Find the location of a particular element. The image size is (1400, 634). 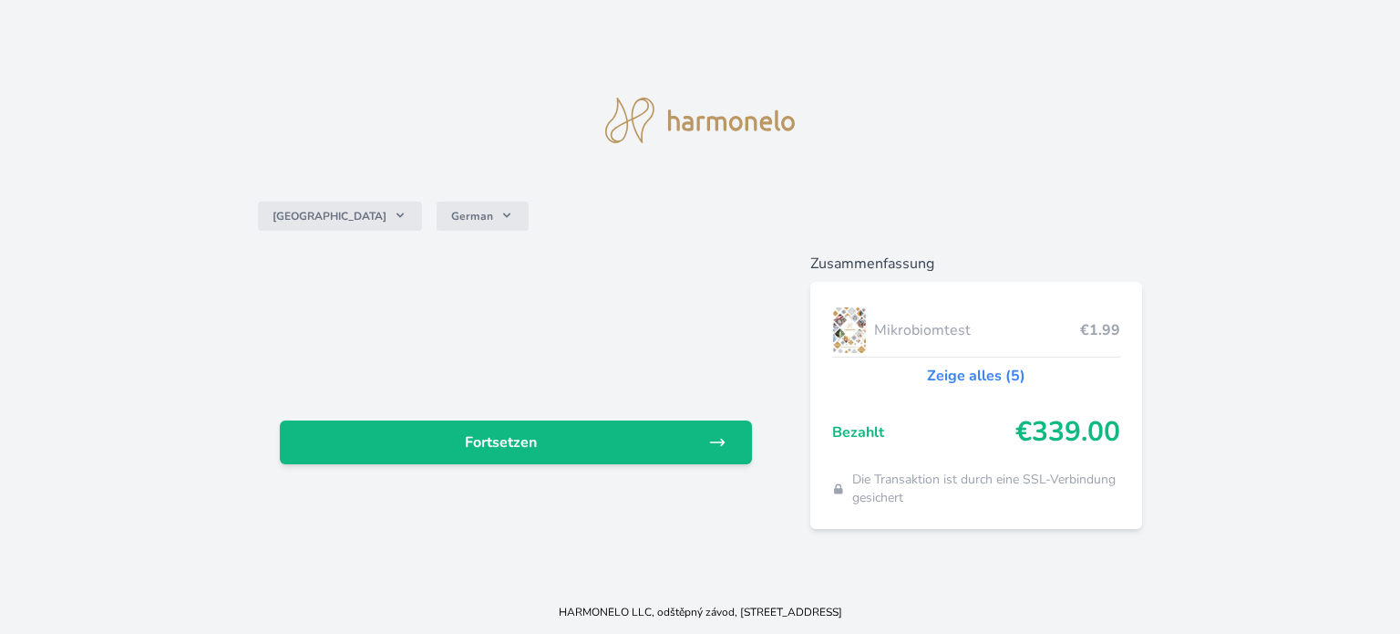

span: Bezahlt is located at coordinates (924, 432).